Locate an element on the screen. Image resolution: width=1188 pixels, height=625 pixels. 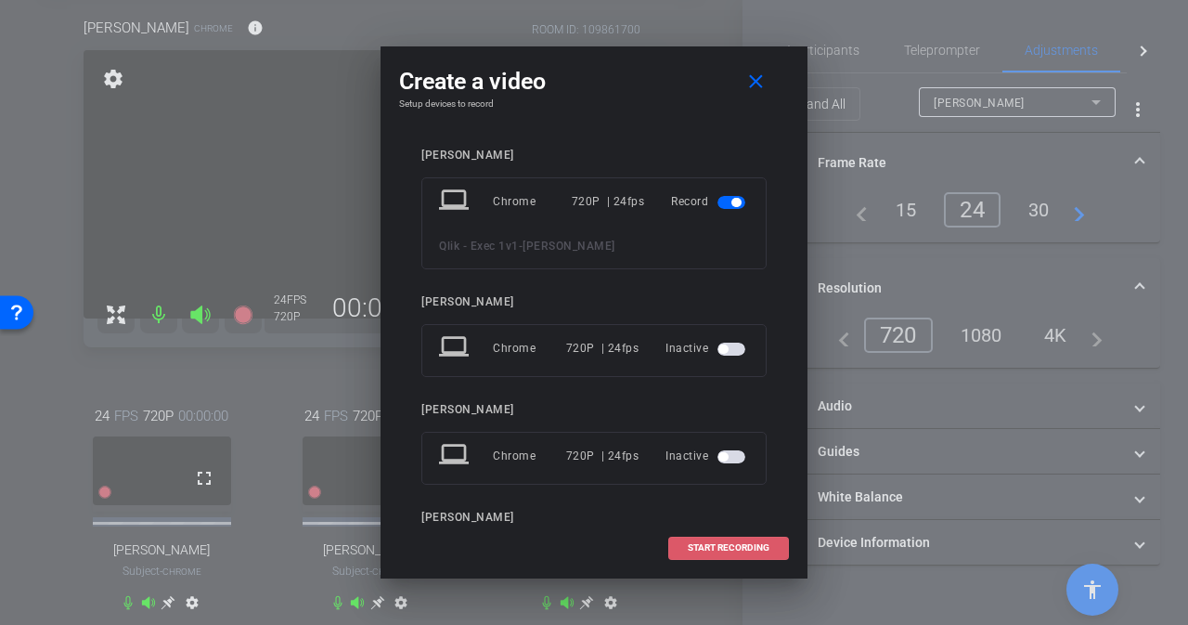
mat-icon: close is located at coordinates (756, 82).